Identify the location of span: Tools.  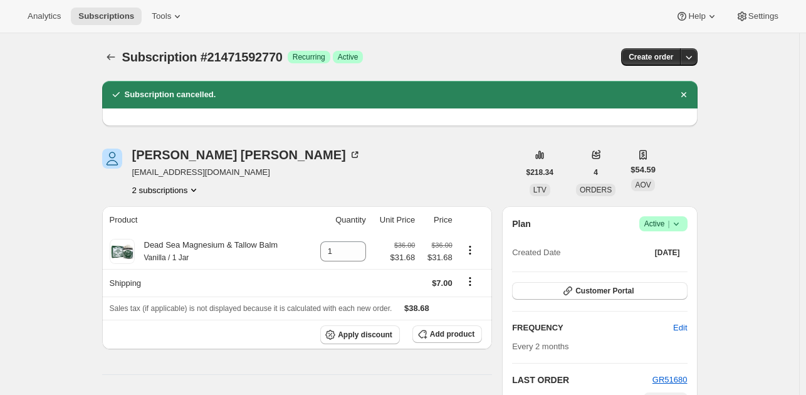
(161, 16).